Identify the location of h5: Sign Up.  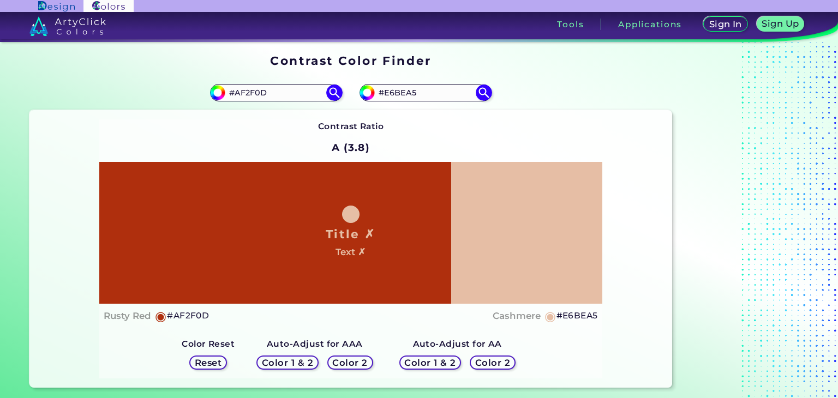
(781, 23).